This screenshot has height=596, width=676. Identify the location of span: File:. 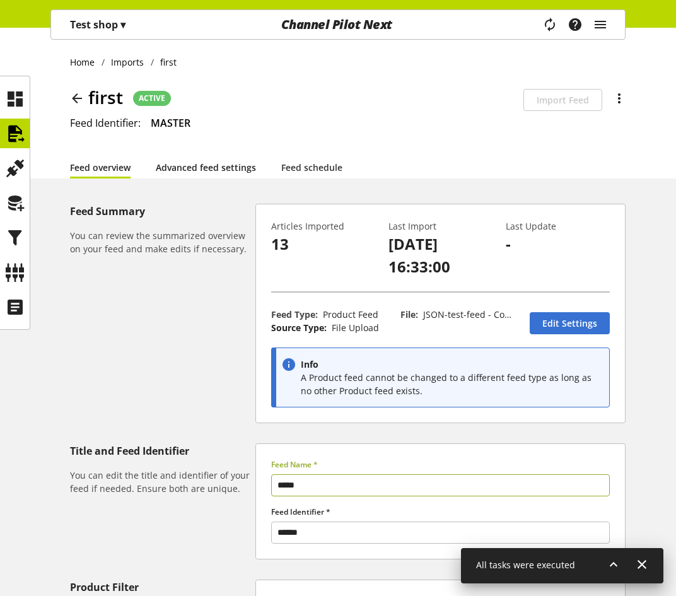
(409, 314).